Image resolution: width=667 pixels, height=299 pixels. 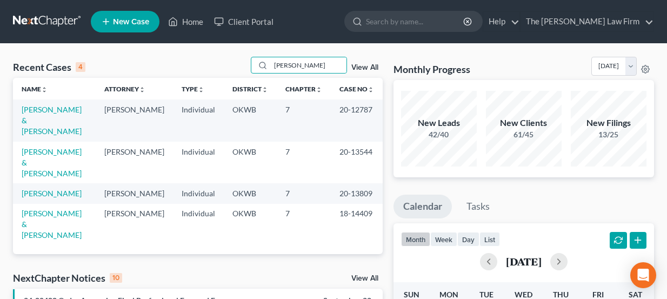 I want to click on button: list, so click(x=490, y=239).